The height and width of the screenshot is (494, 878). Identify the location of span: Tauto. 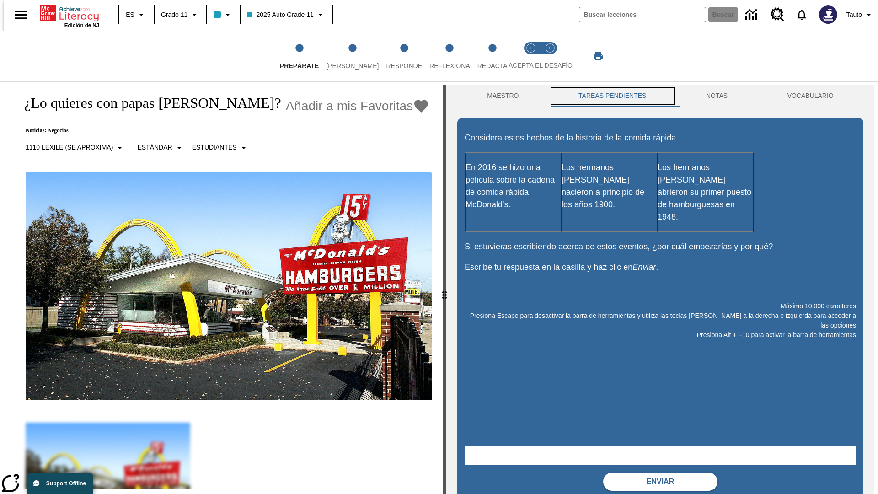
(854, 15).